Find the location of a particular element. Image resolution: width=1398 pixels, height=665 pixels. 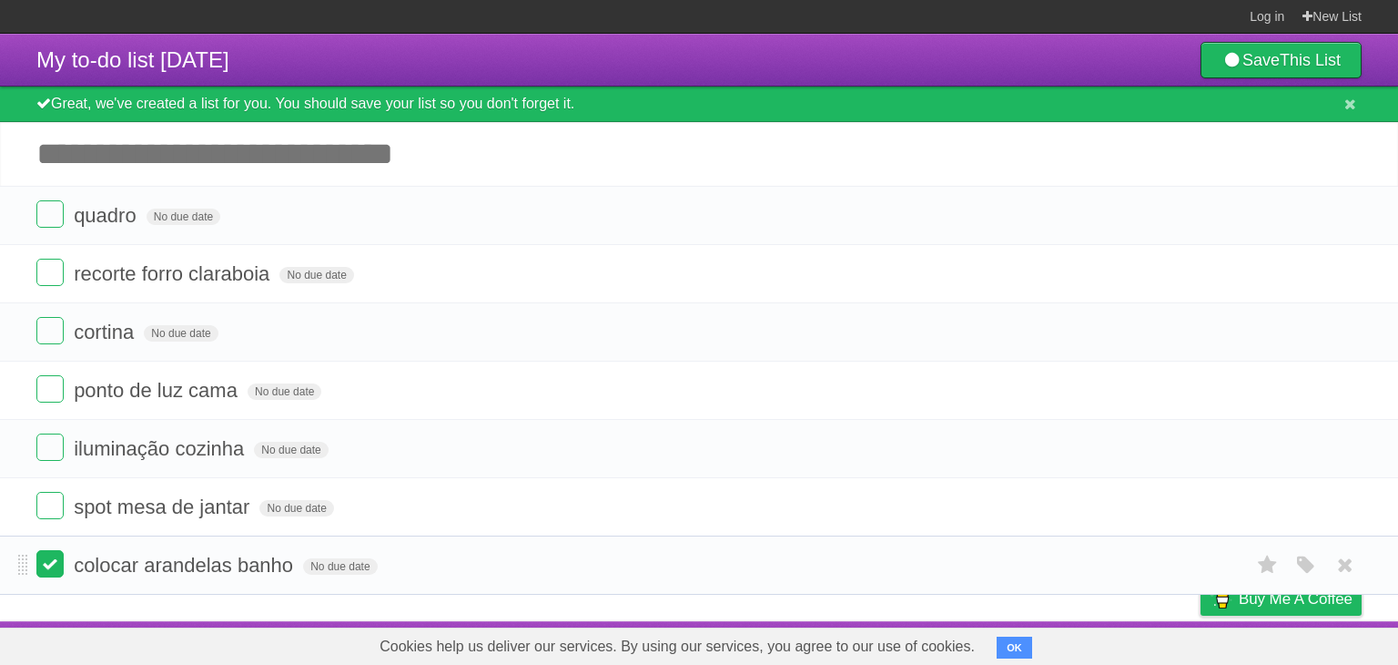

span: ponto de luz cama is located at coordinates (157, 390).